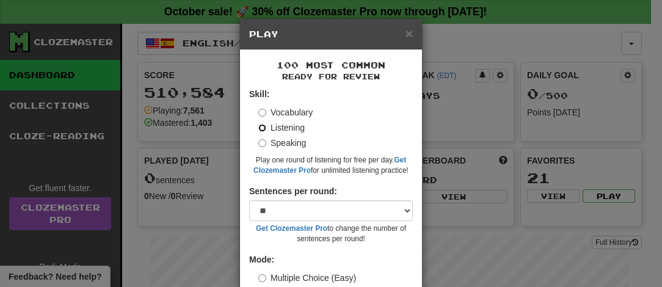 This screenshot has height=287, width=662. What do you see at coordinates (262, 278) in the screenshot?
I see `input: Multiple Choice (Easy)` at bounding box center [262, 278].